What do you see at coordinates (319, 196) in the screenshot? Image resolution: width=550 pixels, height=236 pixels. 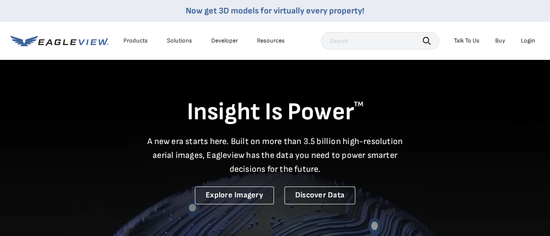 I see `a: Discover Data` at bounding box center [319, 196].